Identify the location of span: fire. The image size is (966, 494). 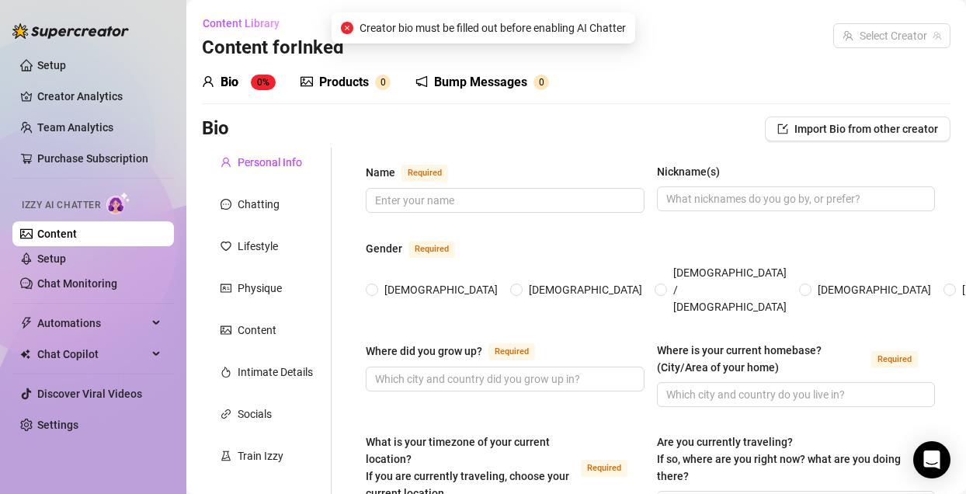
(226, 372).